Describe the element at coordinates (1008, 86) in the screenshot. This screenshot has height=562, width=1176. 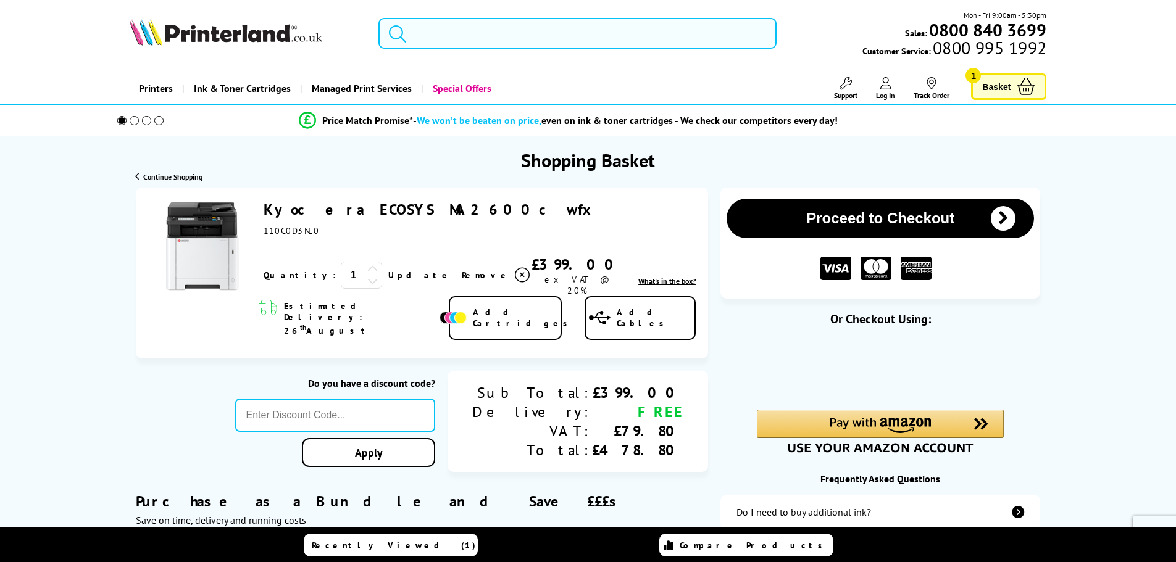
I see `a: Basket 1` at that location.